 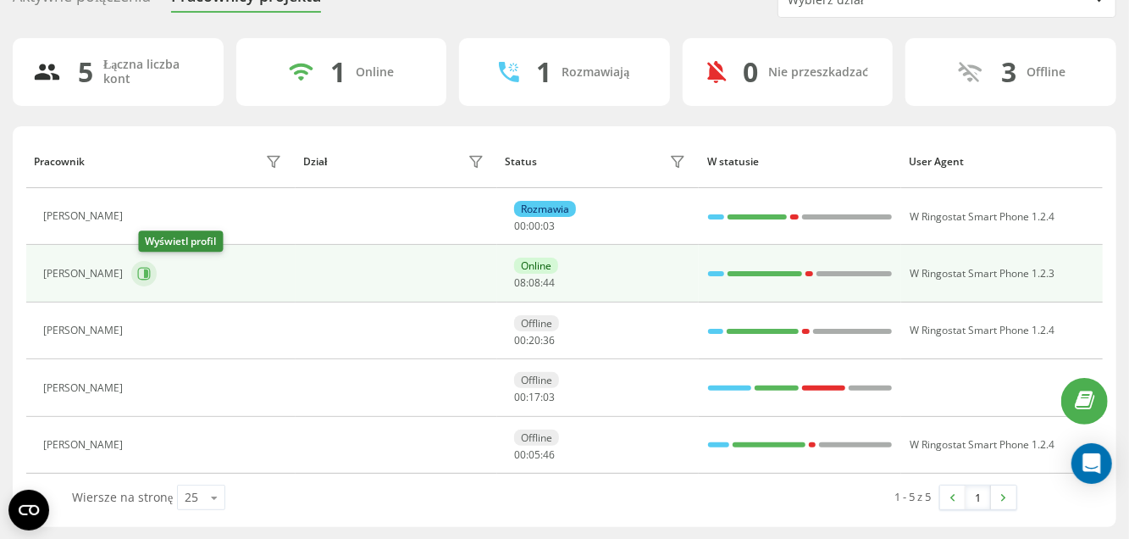 I want to click on div: 1 - 5 z 5, so click(x=913, y=497).